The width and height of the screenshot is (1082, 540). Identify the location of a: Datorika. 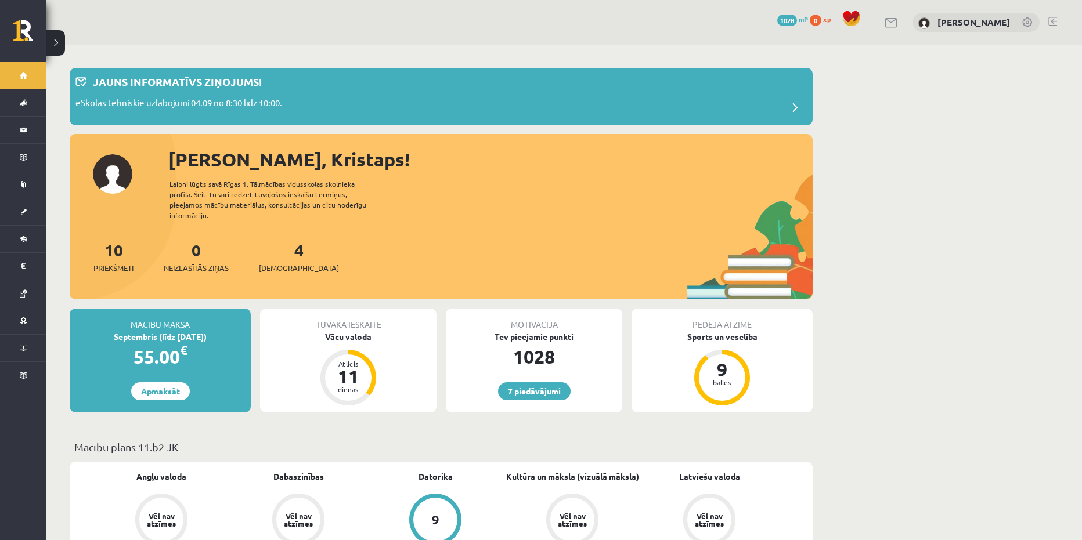
(435, 477).